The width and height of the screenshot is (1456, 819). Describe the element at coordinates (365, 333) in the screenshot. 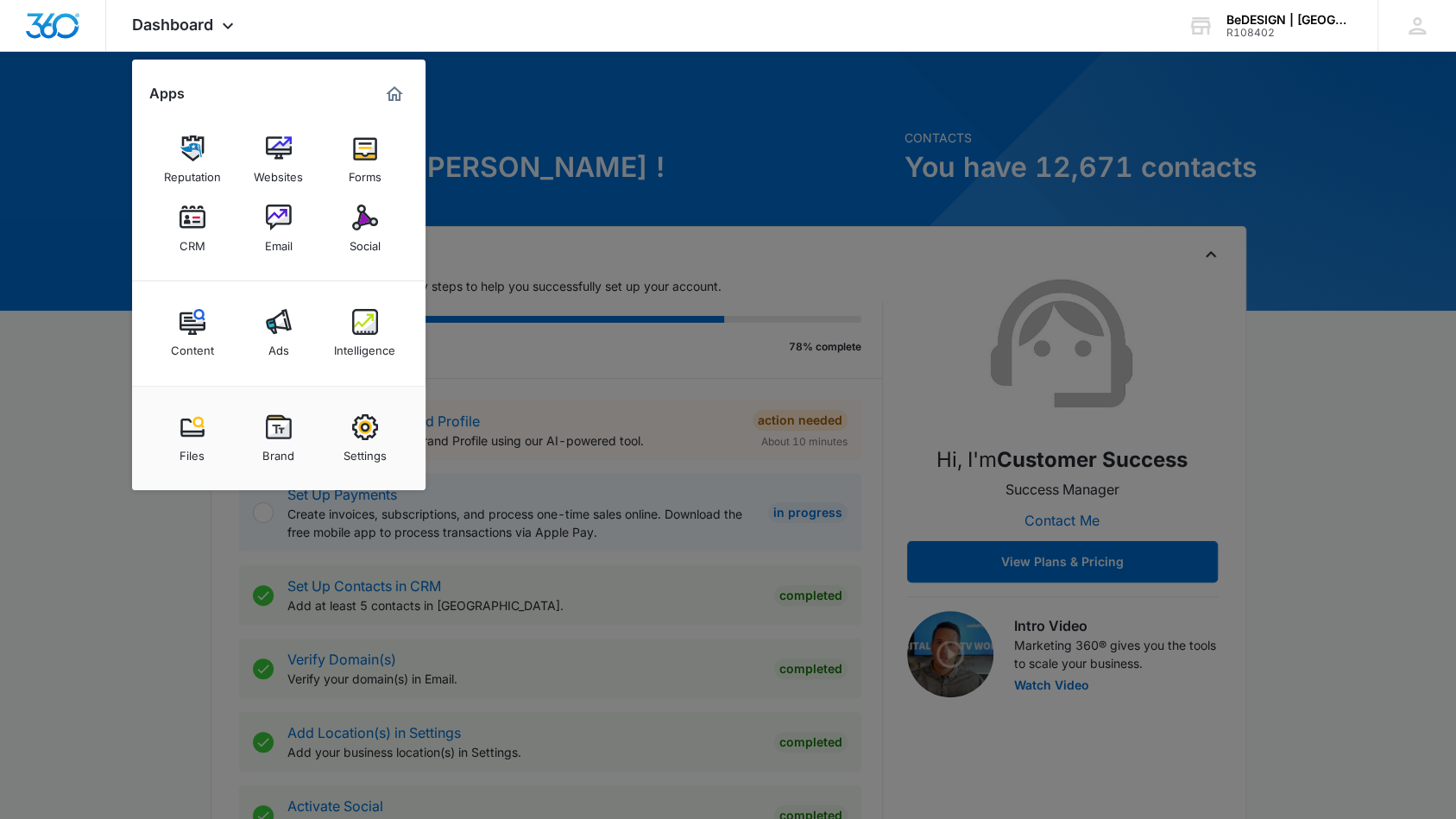

I see `a: Intelligence` at that location.